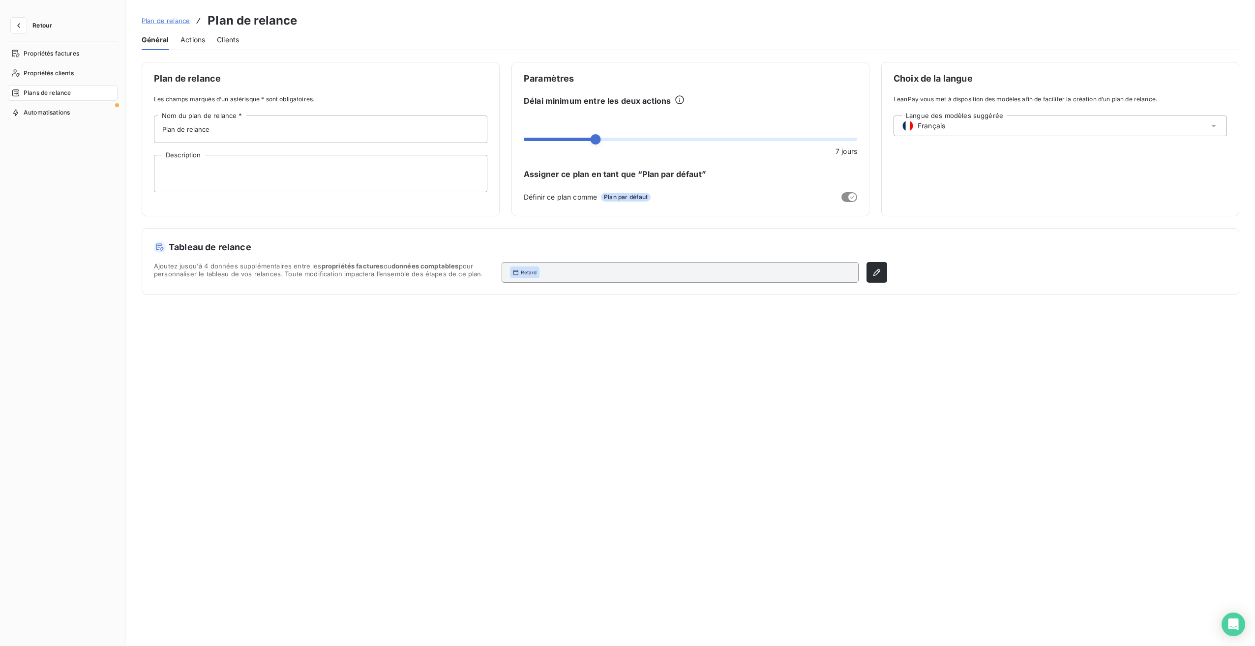 This screenshot has width=1255, height=646. I want to click on span: Automatisations, so click(47, 113).